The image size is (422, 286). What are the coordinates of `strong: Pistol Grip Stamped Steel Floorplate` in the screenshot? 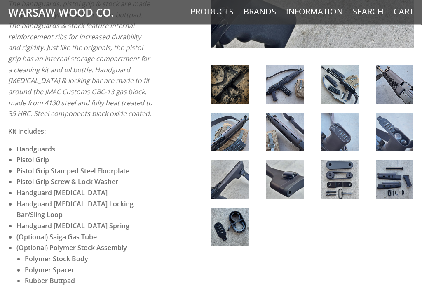 It's located at (73, 171).